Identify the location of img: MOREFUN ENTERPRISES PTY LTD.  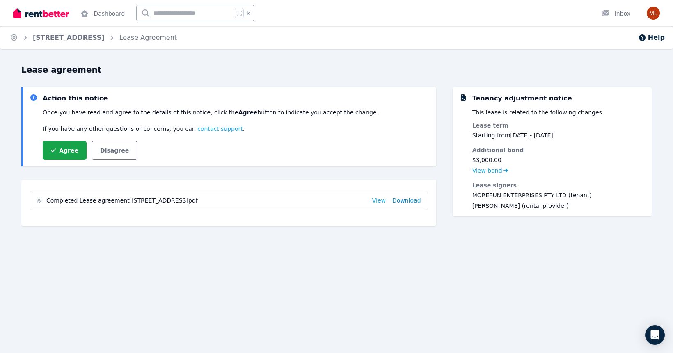
(653, 13).